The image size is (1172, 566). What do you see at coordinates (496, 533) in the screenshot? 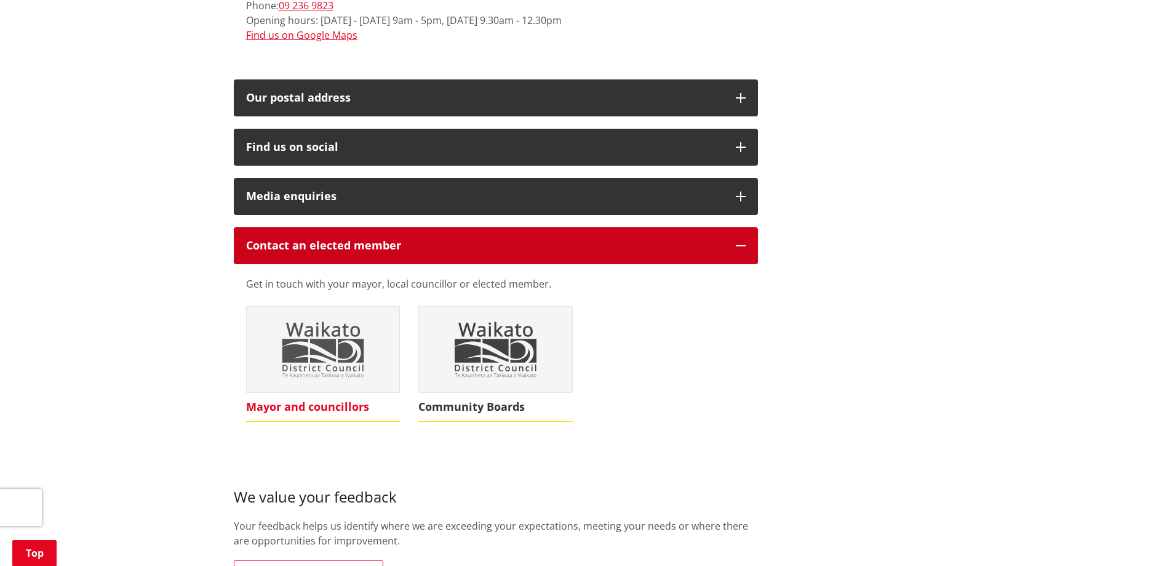
I see `p: Your feedback helps us identify where we are exceeding your expectations, meeting your needs or w...` at bounding box center [496, 533].